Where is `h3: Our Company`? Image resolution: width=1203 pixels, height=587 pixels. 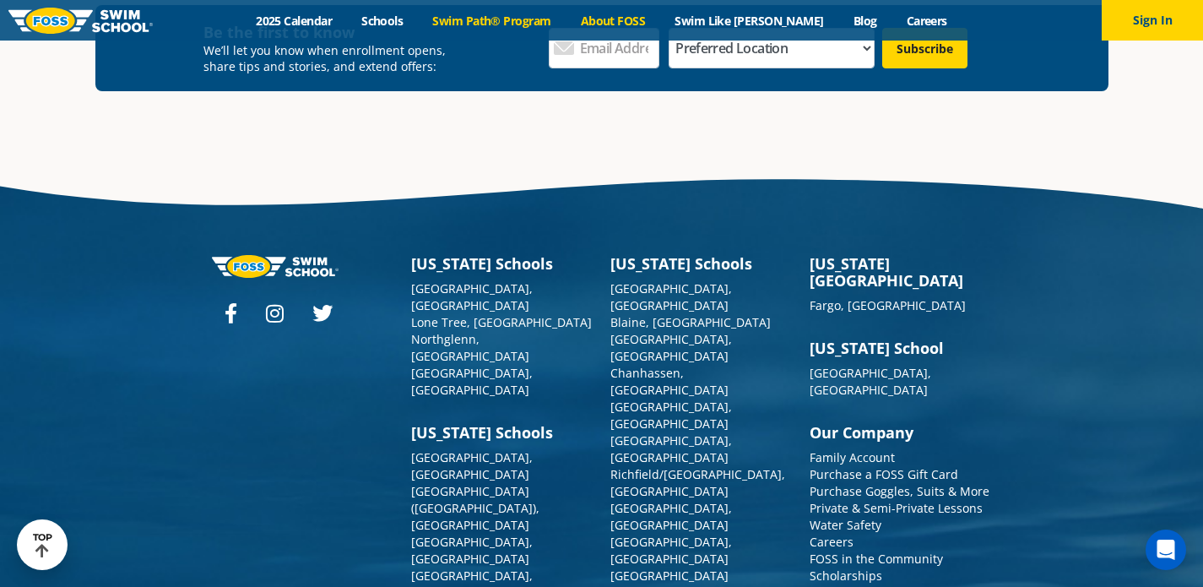
h3: Our Company is located at coordinates (901, 432).